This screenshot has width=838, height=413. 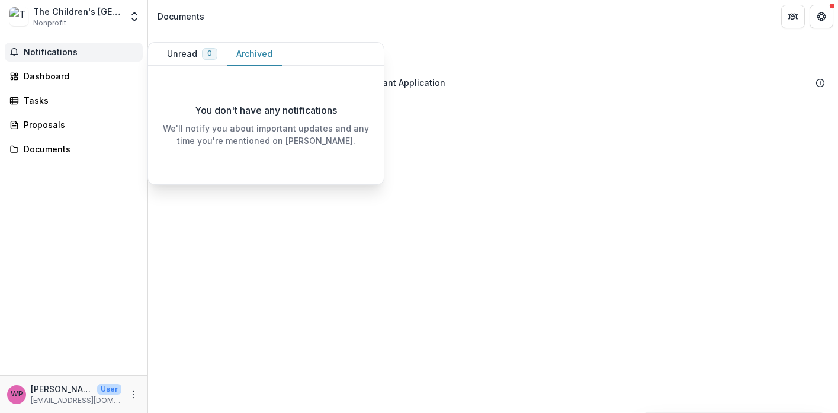 I want to click on a: Dashboard, so click(x=73, y=76).